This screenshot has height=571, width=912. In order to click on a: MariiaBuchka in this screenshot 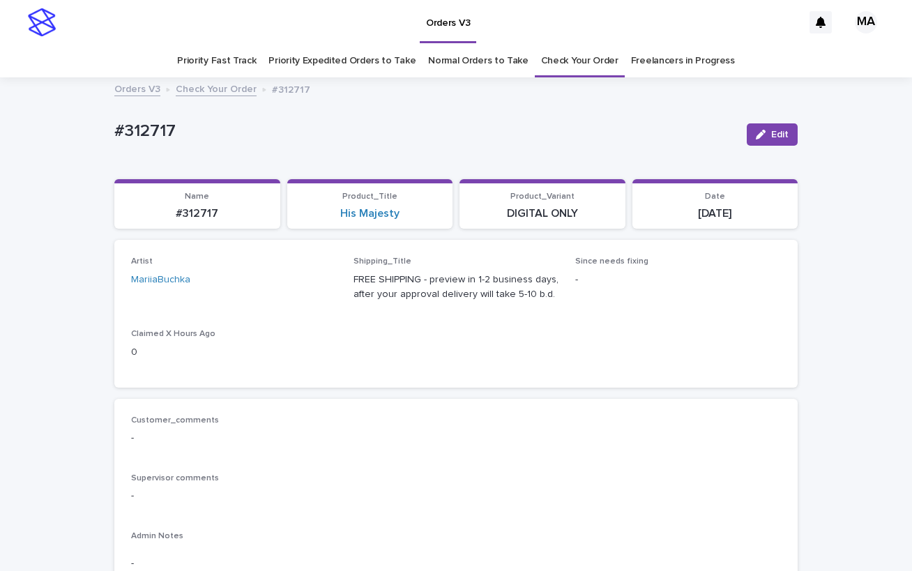, I will do `click(160, 280)`.